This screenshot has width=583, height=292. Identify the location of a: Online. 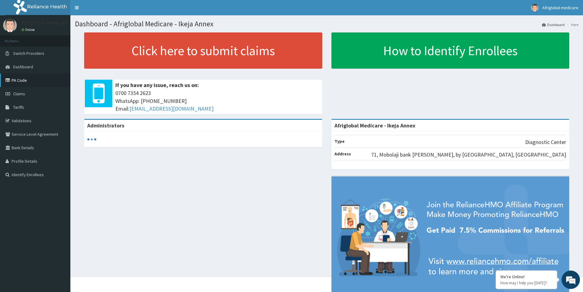
(29, 30).